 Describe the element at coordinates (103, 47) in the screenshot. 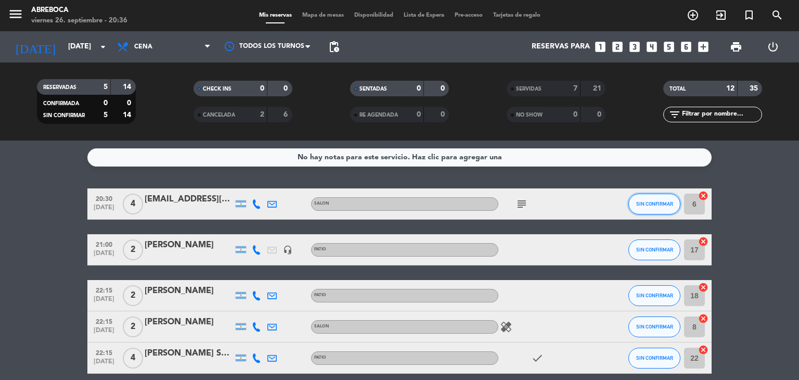

I see `i: arrow_drop_down` at that location.